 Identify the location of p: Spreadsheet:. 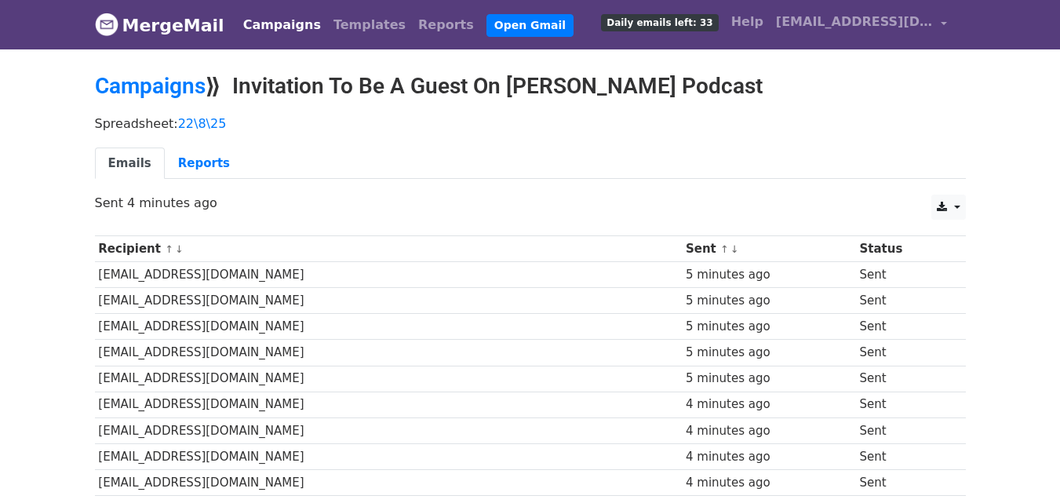
(531, 123).